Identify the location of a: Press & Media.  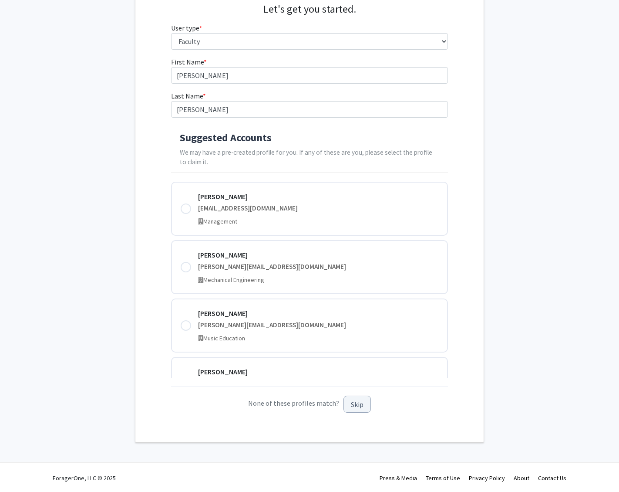
(399, 478).